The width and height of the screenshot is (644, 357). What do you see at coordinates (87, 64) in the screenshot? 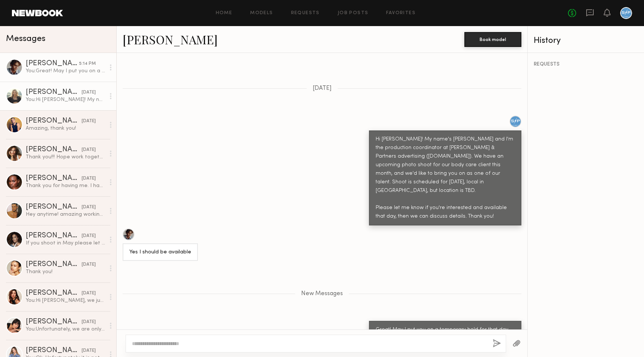
I see `div: 5:14 PM` at bounding box center [87, 64].